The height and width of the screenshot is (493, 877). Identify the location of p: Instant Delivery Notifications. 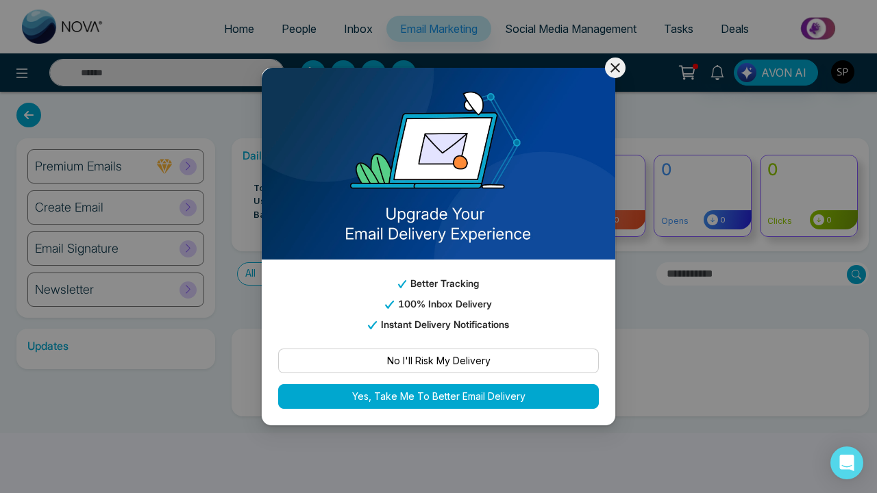
(439, 325).